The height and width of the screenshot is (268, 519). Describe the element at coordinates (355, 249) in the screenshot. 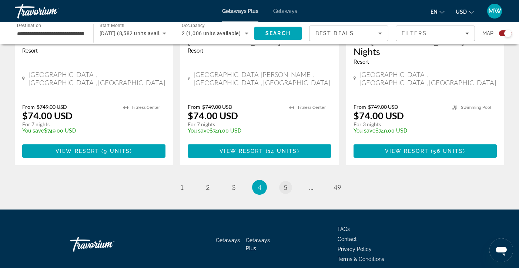

I see `span: Privacy Policy` at that location.